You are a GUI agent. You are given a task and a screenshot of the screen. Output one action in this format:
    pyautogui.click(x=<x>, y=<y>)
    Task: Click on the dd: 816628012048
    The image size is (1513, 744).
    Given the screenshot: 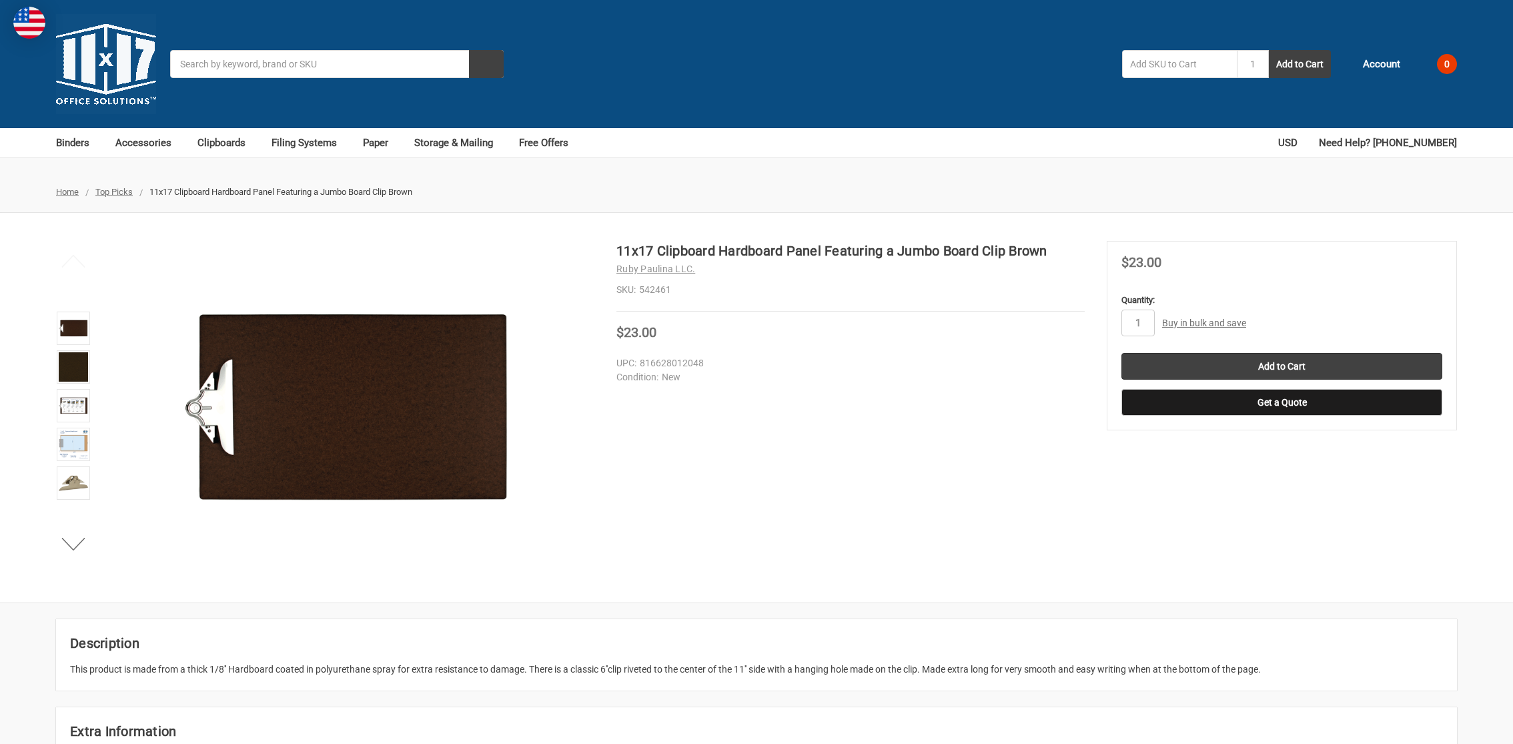 What is the action you would take?
    pyautogui.click(x=847, y=363)
    